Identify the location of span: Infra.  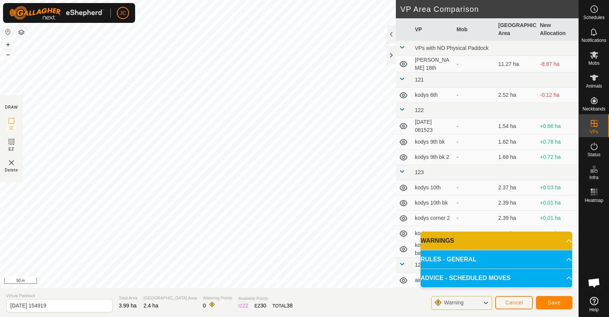
(594, 177).